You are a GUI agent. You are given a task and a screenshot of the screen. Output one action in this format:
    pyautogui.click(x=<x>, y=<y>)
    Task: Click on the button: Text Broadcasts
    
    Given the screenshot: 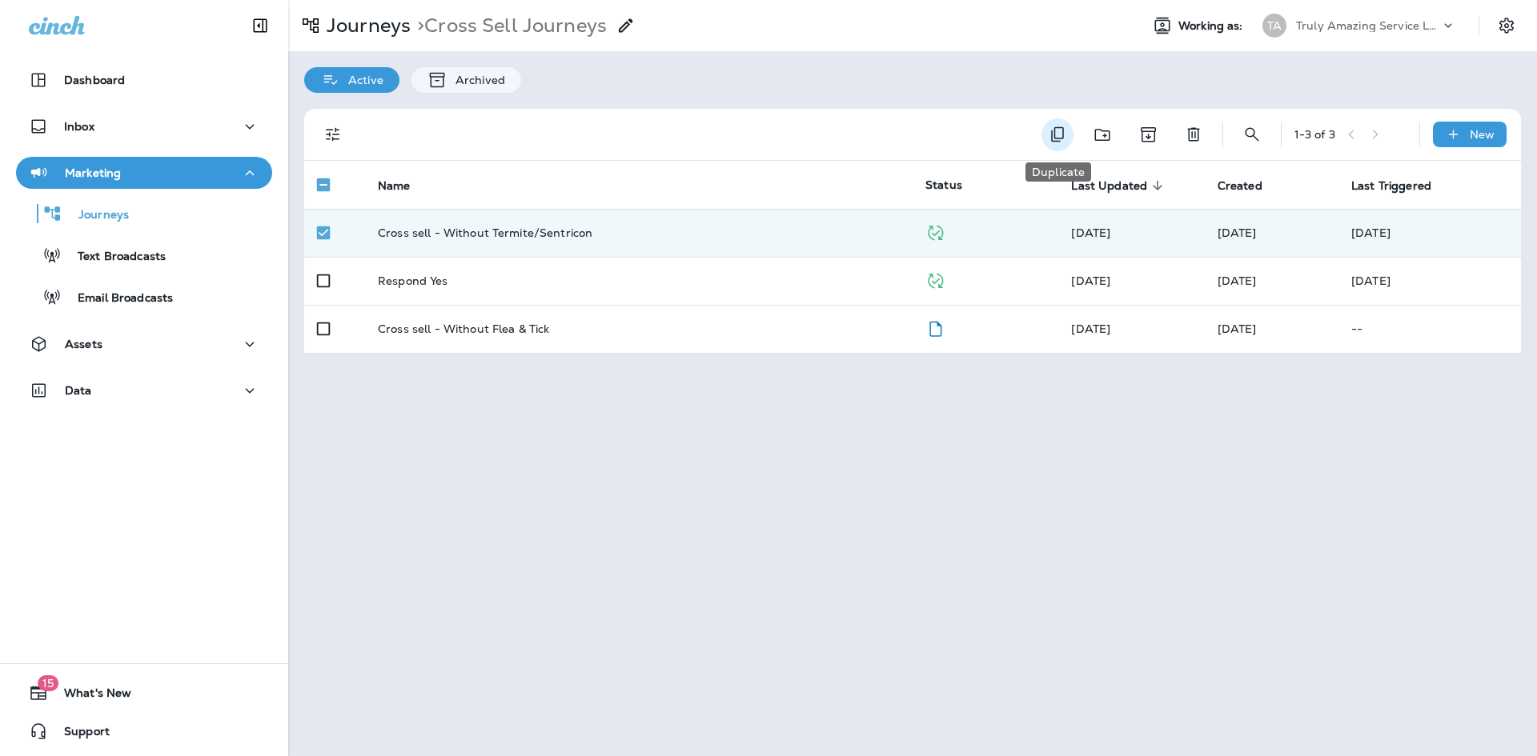 What is the action you would take?
    pyautogui.click(x=144, y=255)
    